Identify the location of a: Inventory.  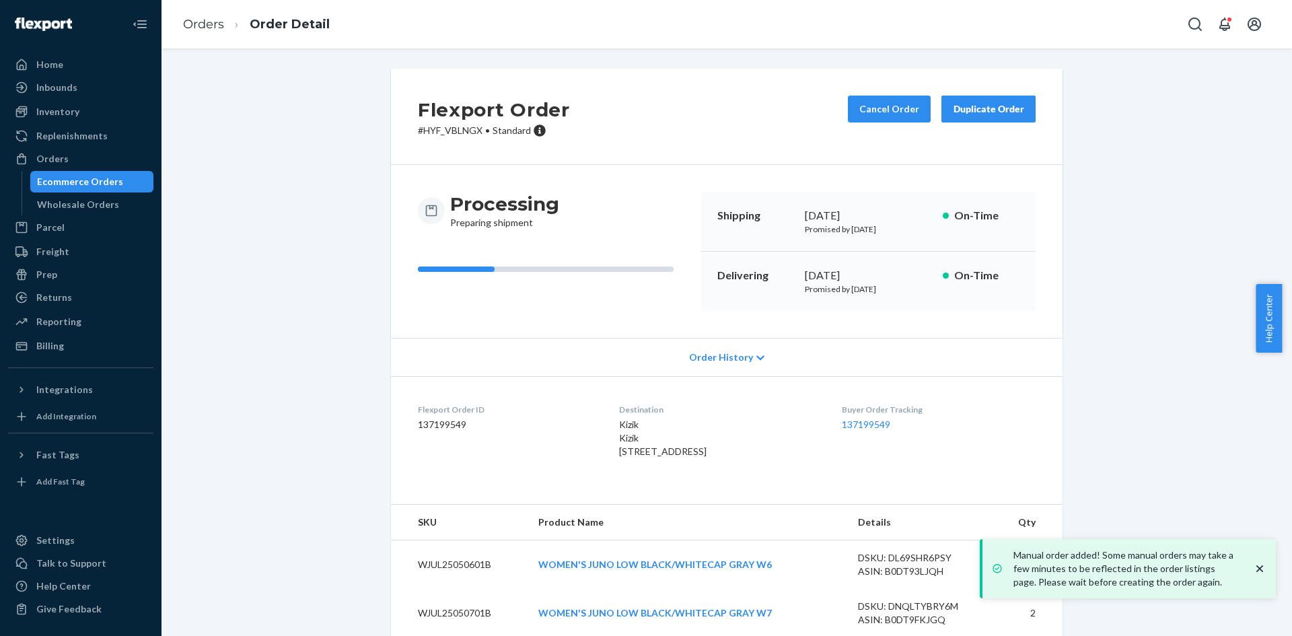
(81, 112).